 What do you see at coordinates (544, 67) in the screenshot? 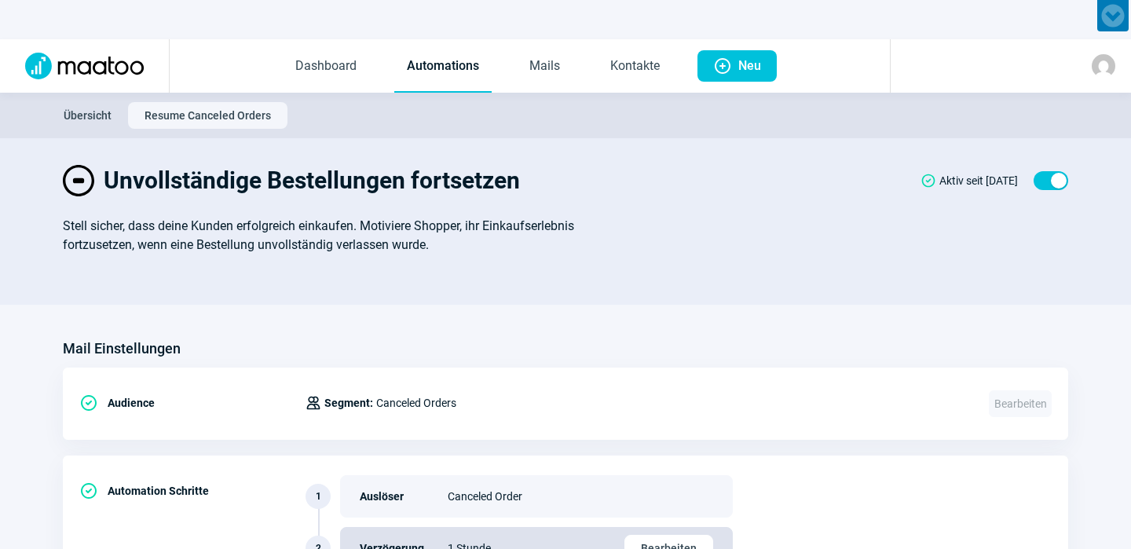
I see `a: Mails` at bounding box center [544, 67].